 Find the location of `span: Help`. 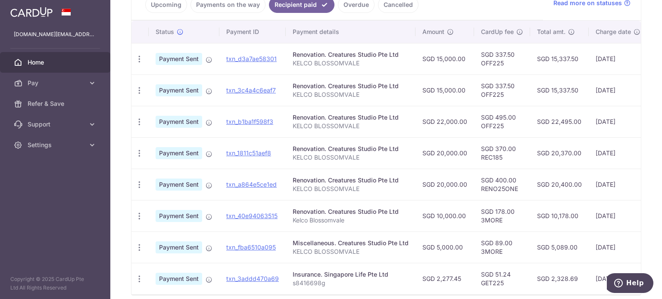

span: Help is located at coordinates (28, 10).